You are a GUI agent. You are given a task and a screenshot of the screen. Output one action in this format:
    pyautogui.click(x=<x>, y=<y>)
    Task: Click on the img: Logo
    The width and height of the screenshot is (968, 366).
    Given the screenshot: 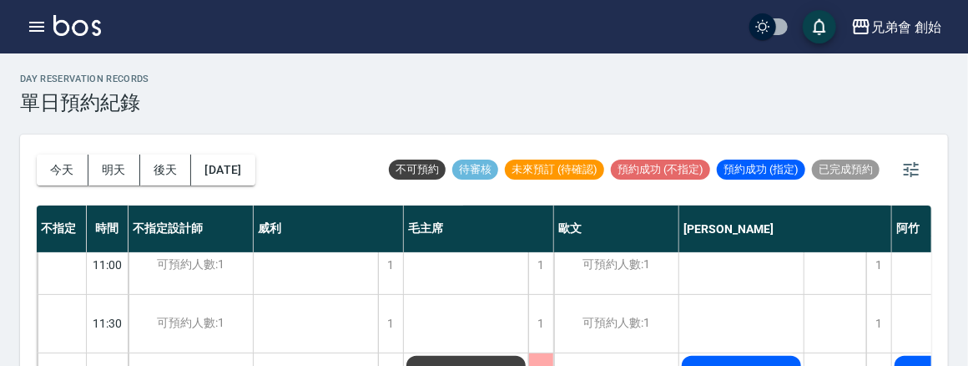 What is the action you would take?
    pyautogui.click(x=77, y=25)
    